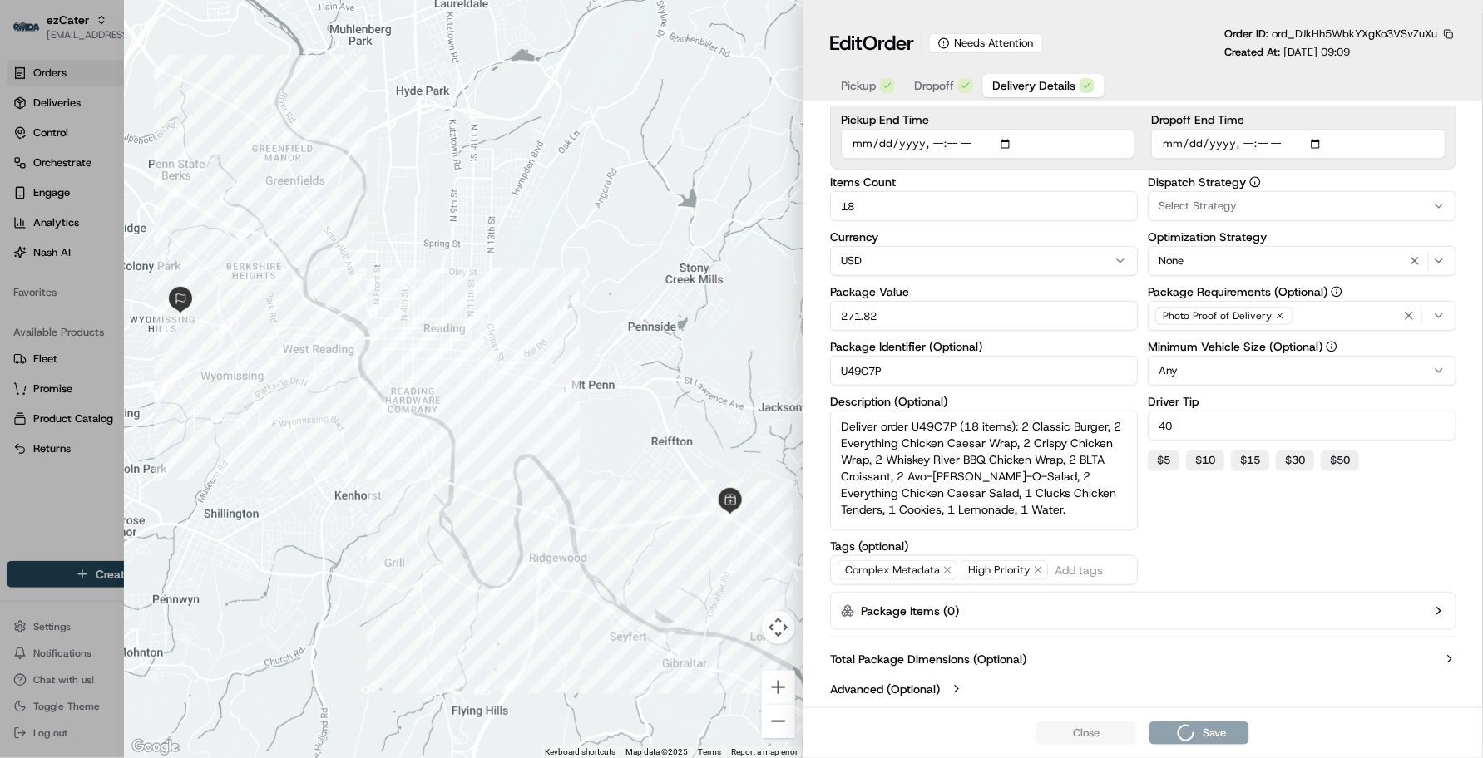 This screenshot has height=758, width=1483. Describe the element at coordinates (80, 249) in the screenshot. I see `span: Knowledge Base` at that location.